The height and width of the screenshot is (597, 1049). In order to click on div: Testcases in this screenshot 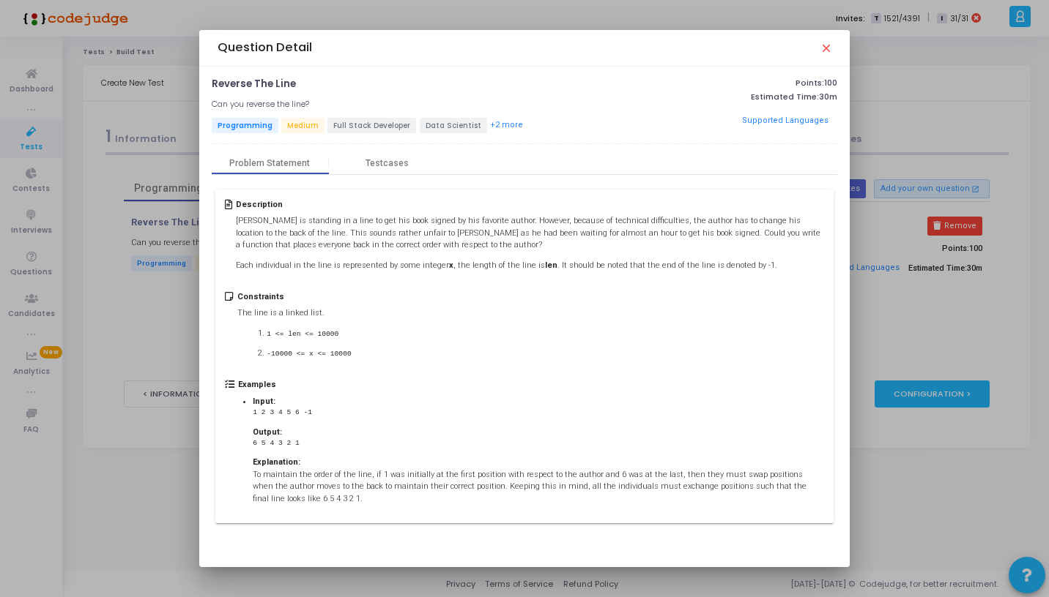, I will do `click(387, 163)`.